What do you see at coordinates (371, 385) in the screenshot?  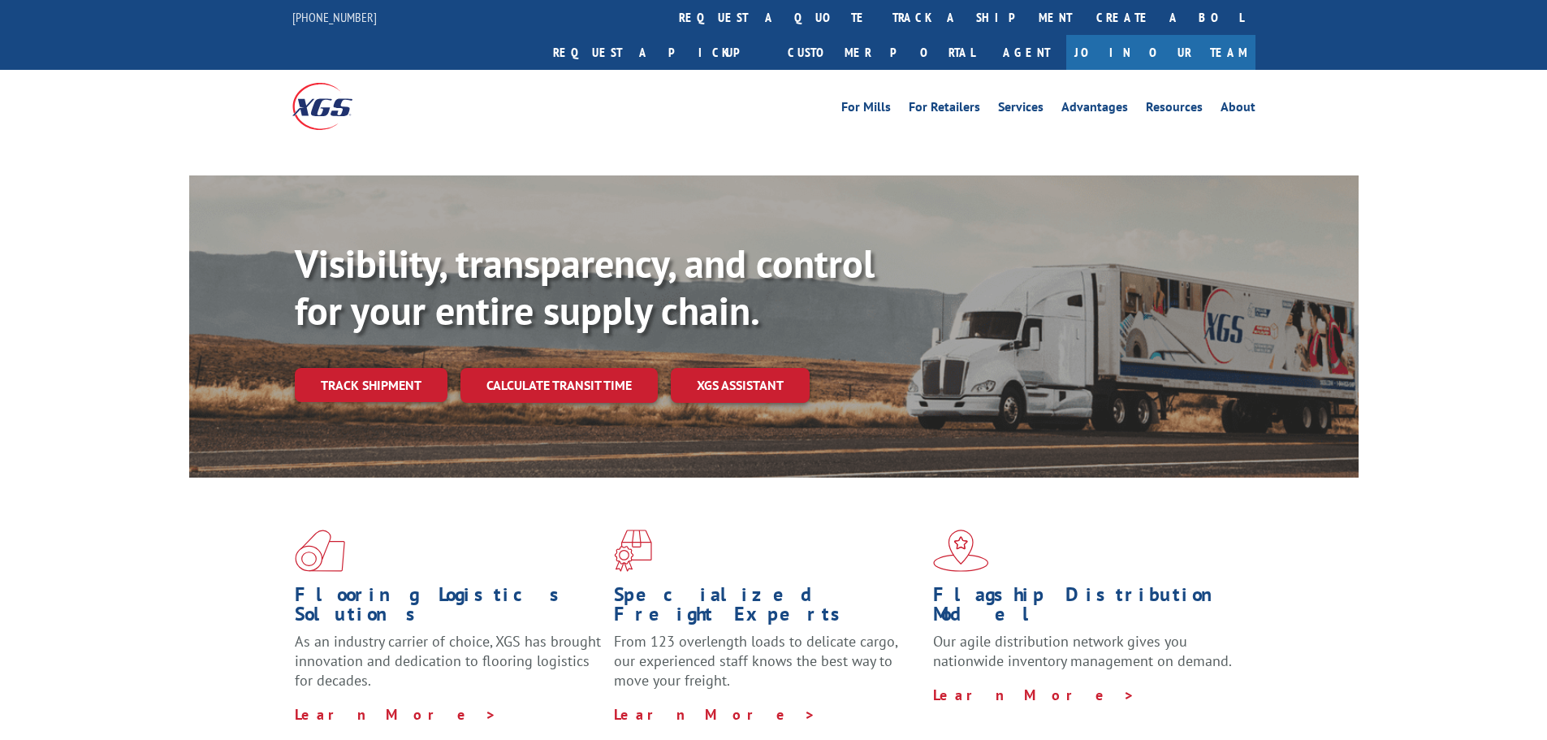 I see `a: Track shipment` at bounding box center [371, 385].